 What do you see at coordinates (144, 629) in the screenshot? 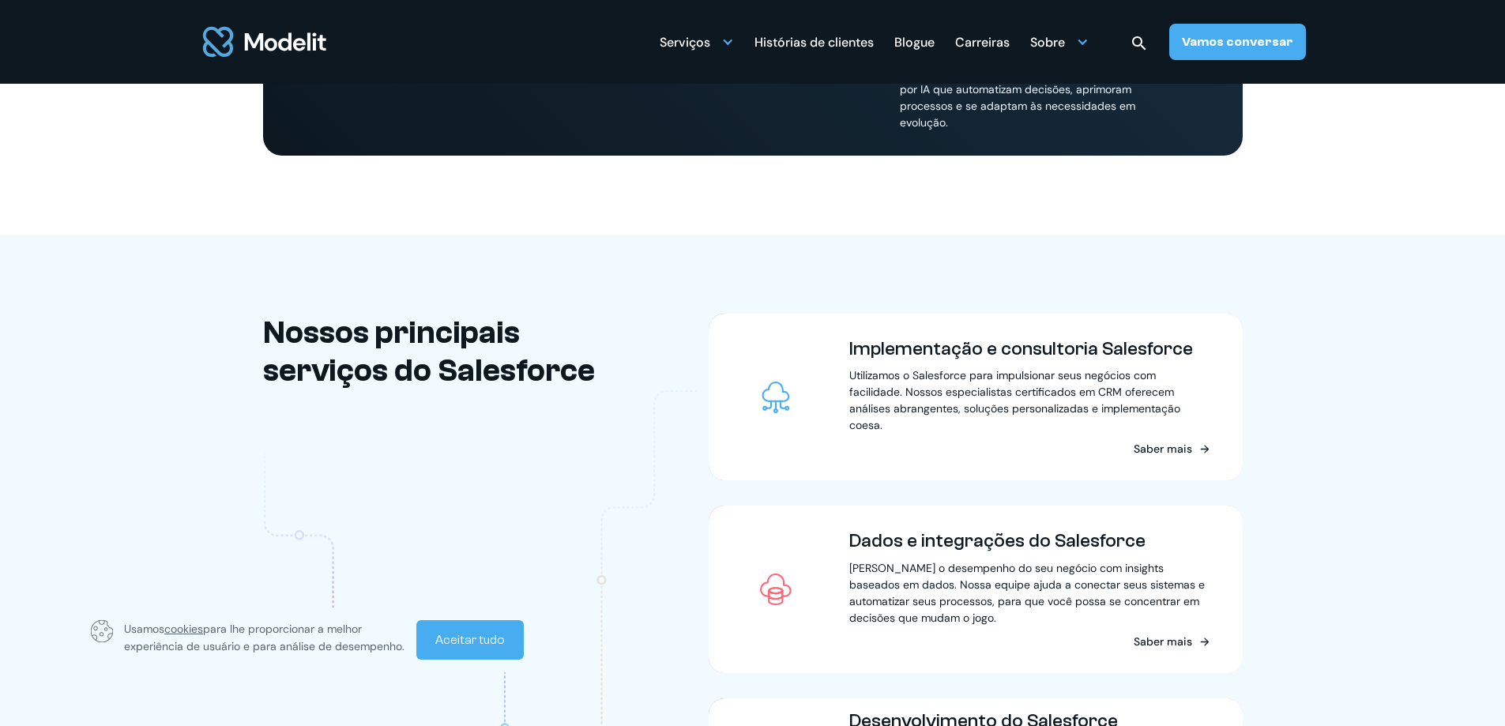
I see `font: Usamos` at bounding box center [144, 629].